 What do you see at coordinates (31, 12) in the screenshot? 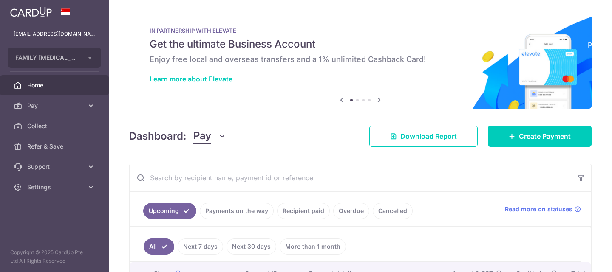
I see `img: CardUp` at bounding box center [31, 12].